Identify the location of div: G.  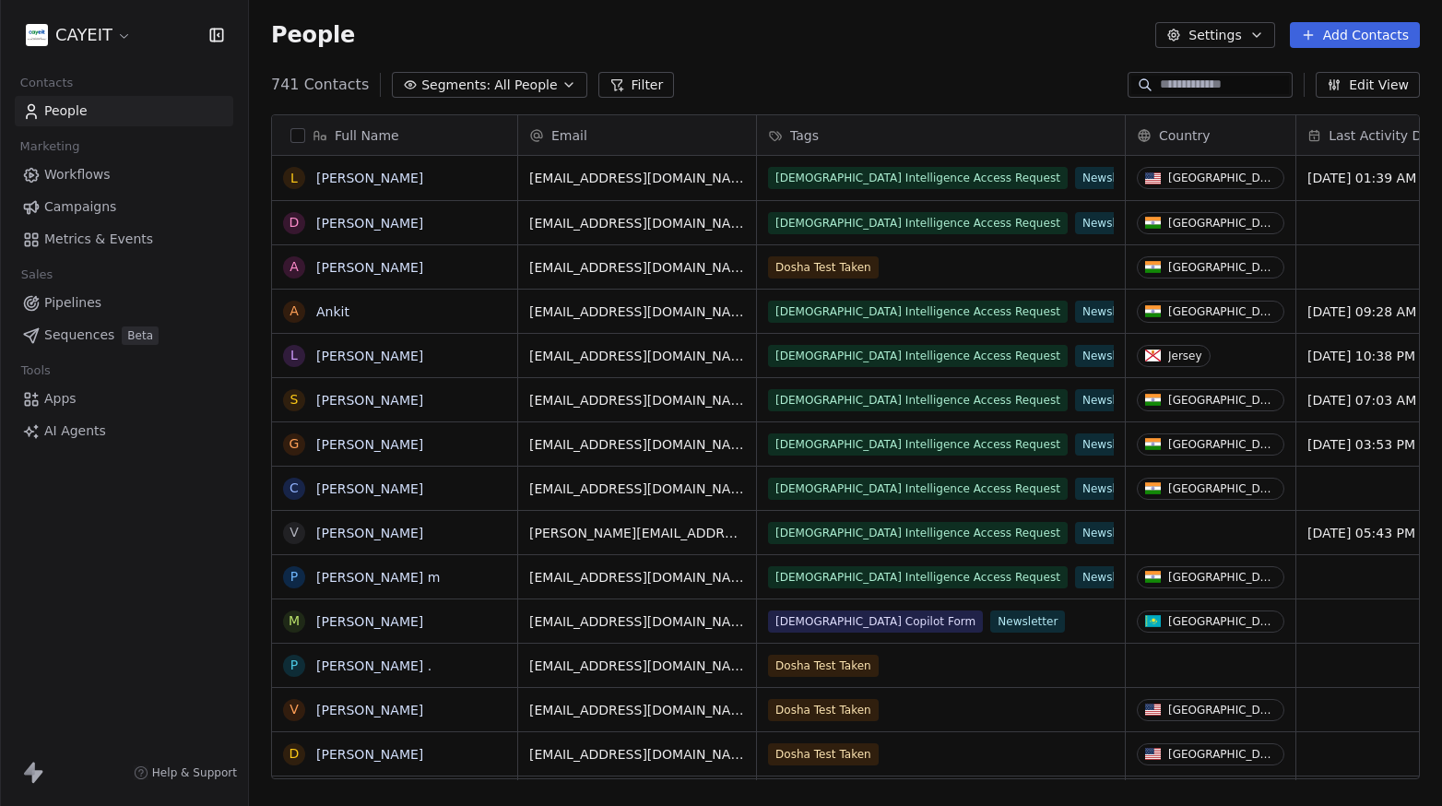
(294, 443).